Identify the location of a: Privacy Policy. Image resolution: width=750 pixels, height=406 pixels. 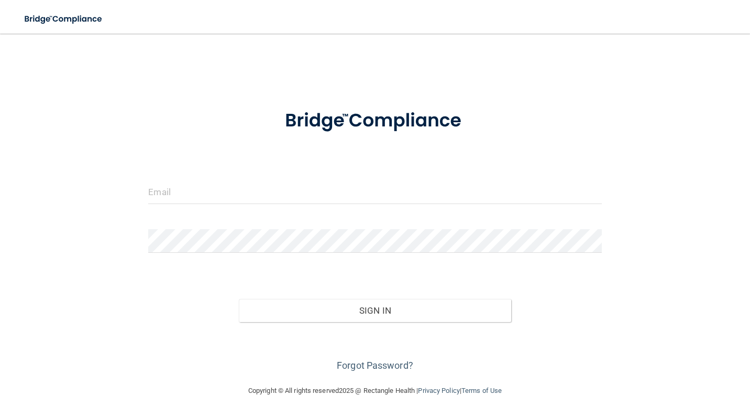
(439, 390).